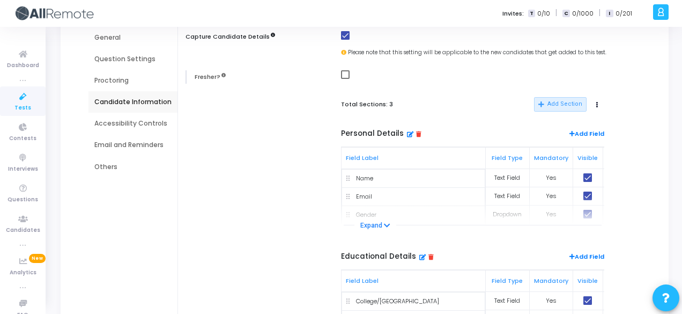 The width and height of the screenshot is (682, 314). What do you see at coordinates (387, 256) in the screenshot?
I see `h5: Educational Details` at bounding box center [387, 256].